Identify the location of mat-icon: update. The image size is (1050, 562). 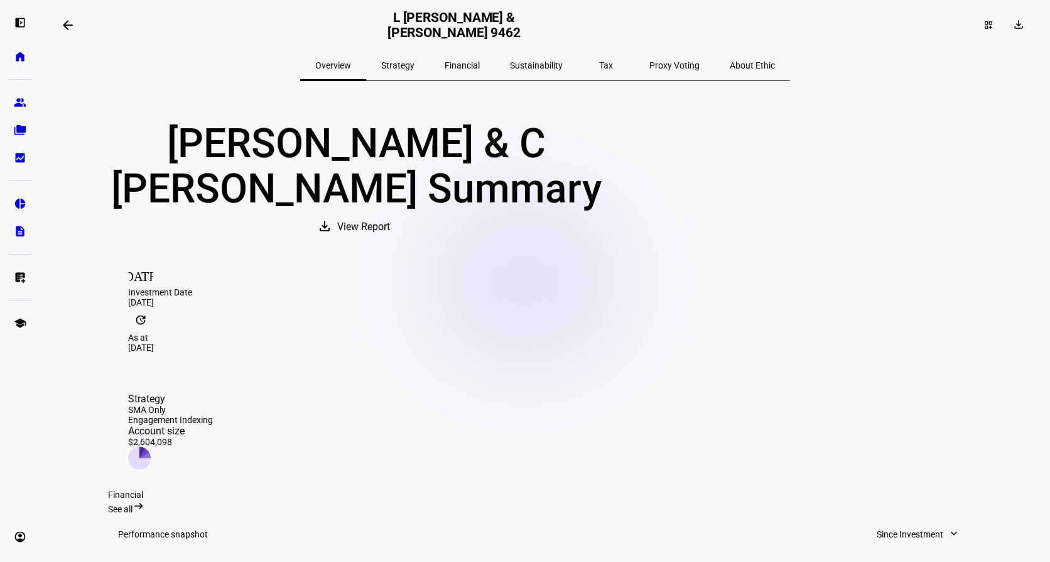
(141, 320).